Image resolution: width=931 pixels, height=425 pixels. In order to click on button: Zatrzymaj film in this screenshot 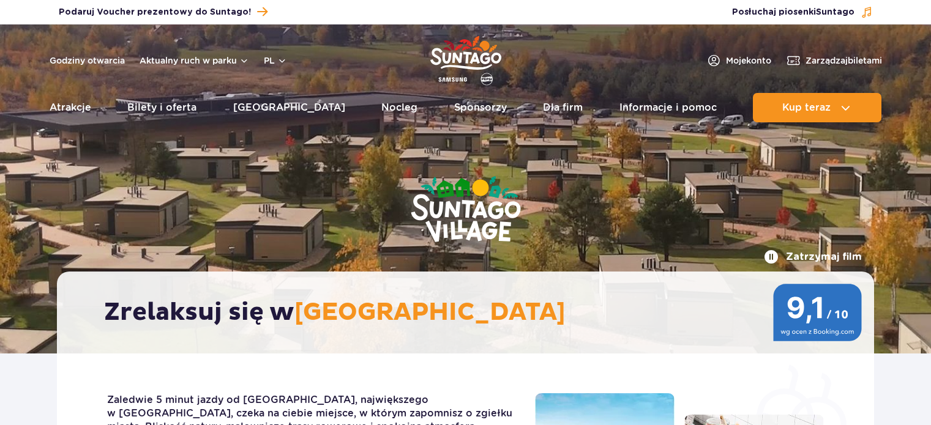, I will do `click(813, 257)`.